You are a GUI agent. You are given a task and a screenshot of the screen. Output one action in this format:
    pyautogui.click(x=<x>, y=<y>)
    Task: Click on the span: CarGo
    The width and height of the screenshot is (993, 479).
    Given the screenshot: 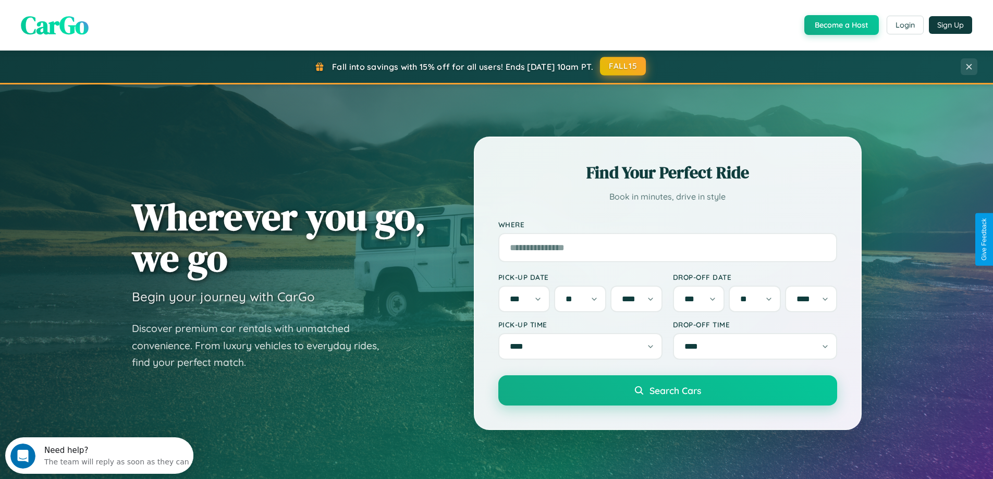 What is the action you would take?
    pyautogui.click(x=55, y=25)
    